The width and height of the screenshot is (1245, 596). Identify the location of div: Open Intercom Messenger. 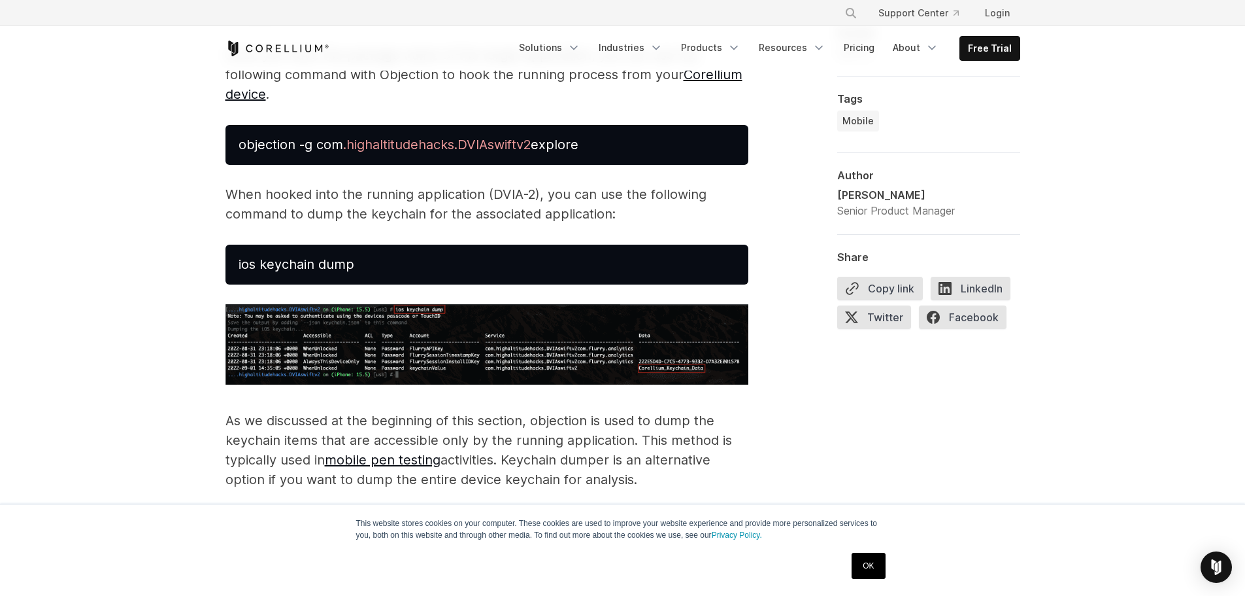
(1217, 567).